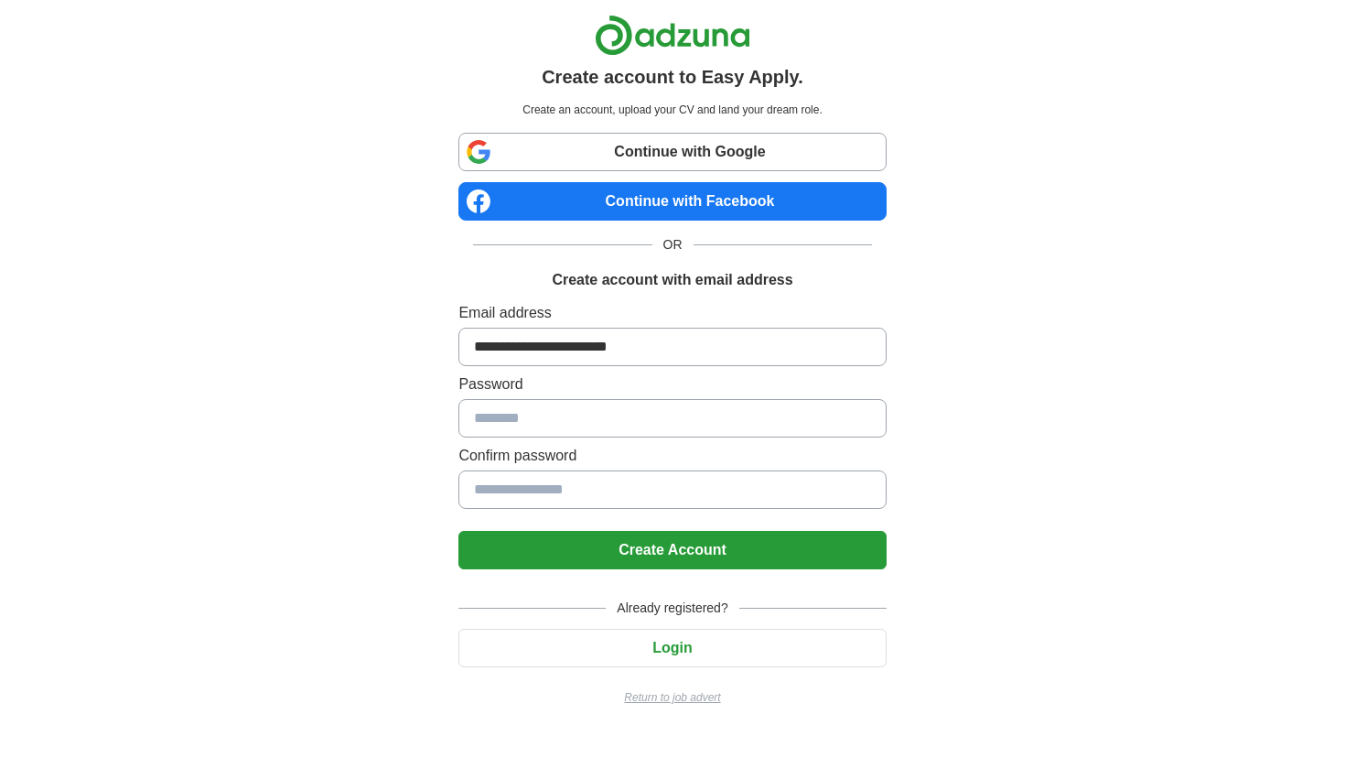 This screenshot has width=1345, height=768. Describe the element at coordinates (672, 110) in the screenshot. I see `p: Create an account, upload your CV and land your dream role.` at that location.